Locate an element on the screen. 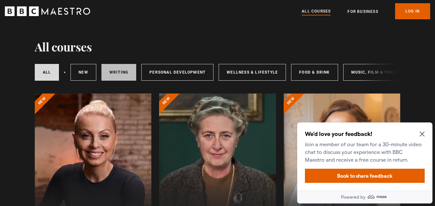  button: Close Maze Prompt is located at coordinates (127, 14).